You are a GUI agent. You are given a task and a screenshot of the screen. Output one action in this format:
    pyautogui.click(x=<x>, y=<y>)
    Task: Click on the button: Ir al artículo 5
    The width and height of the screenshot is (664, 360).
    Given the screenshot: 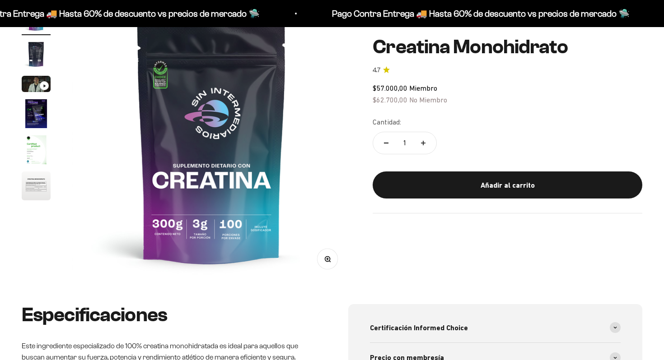 What is the action you would take?
    pyautogui.click(x=36, y=151)
    